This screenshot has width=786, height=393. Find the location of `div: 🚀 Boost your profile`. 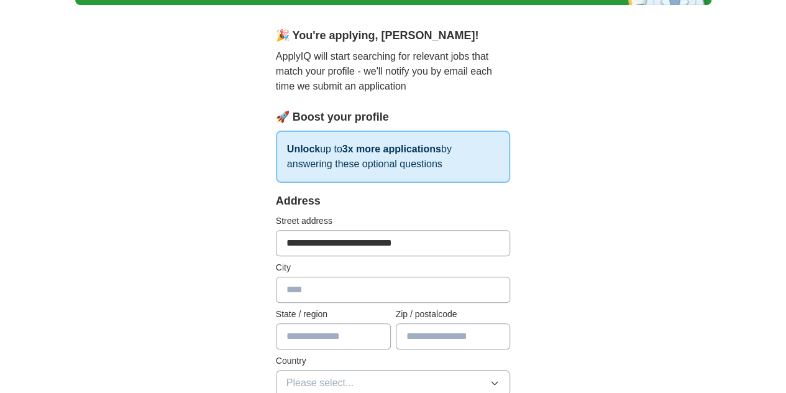

div: 🚀 Boost your profile is located at coordinates (393, 117).